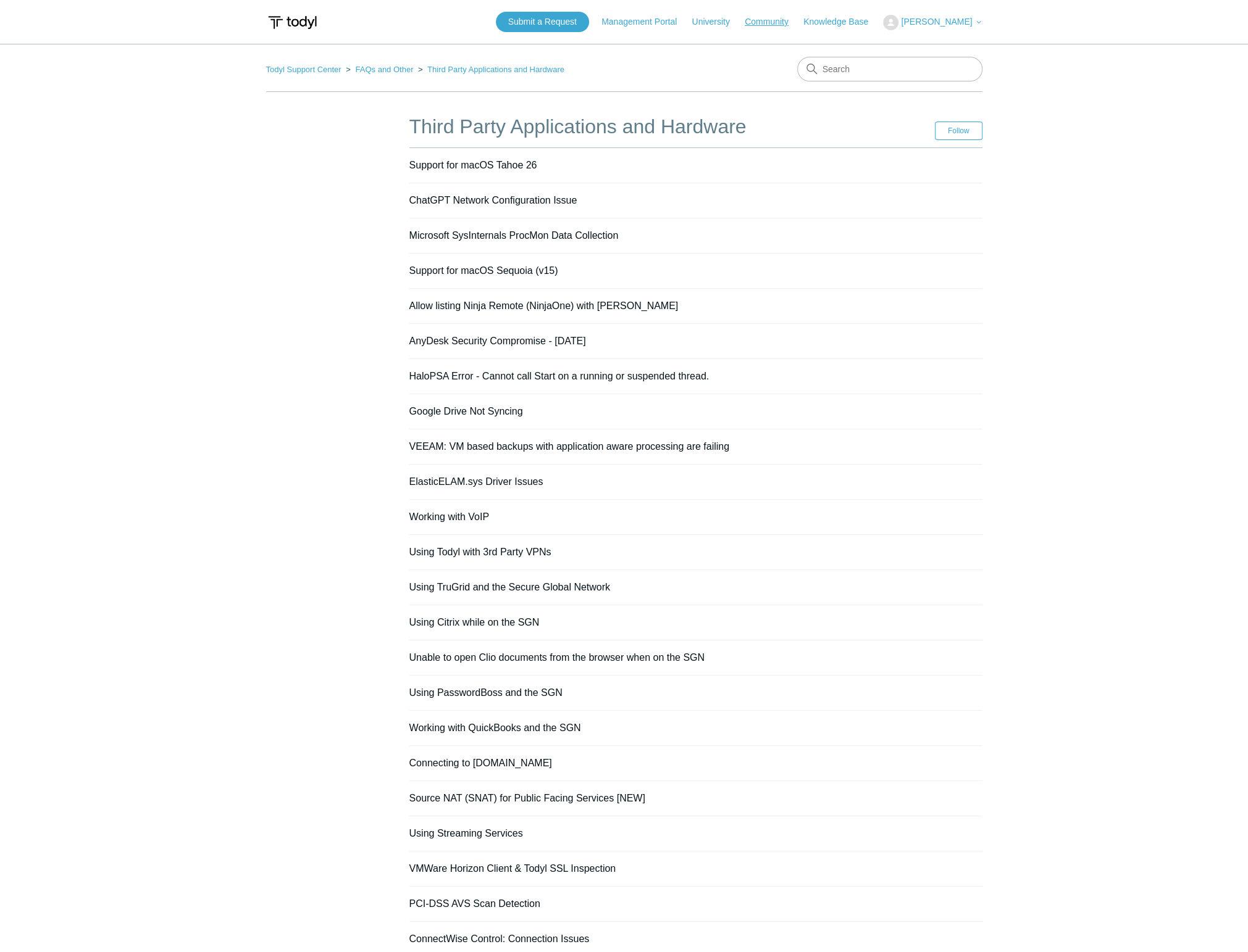  I want to click on a: ConnectWise Control: Connection Issues, so click(499, 939).